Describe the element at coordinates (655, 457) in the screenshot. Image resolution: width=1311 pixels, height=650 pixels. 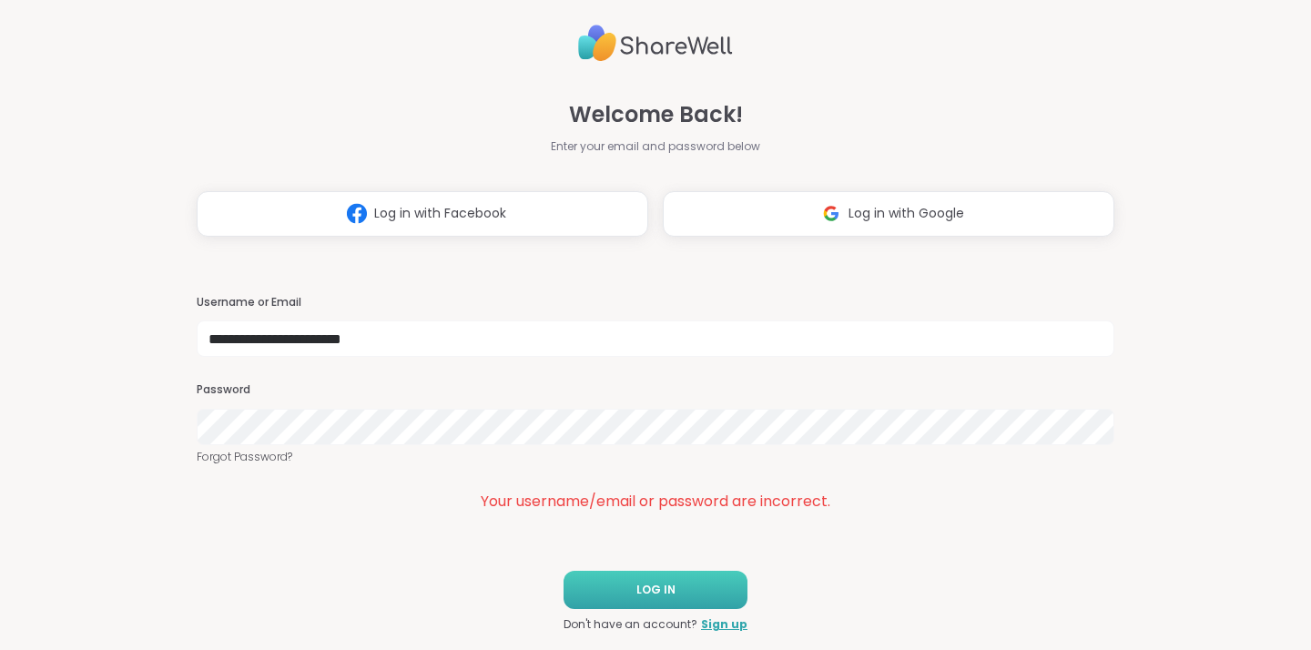
I see `a: Forgot Password?` at that location.